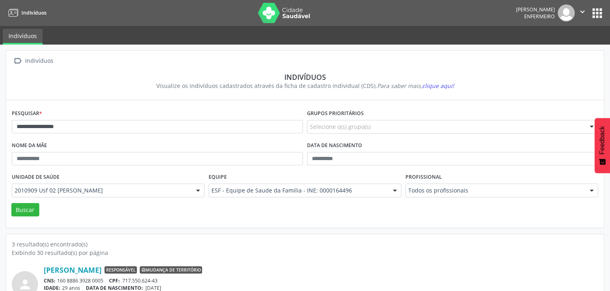  Describe the element at coordinates (171, 270) in the screenshot. I see `span: Mudança de território` at that location.